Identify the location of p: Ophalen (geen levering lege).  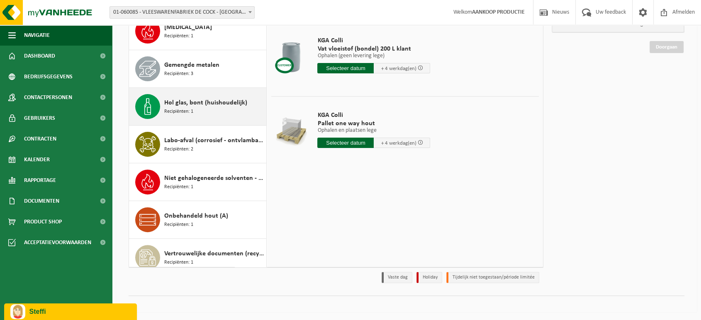
(374, 56).